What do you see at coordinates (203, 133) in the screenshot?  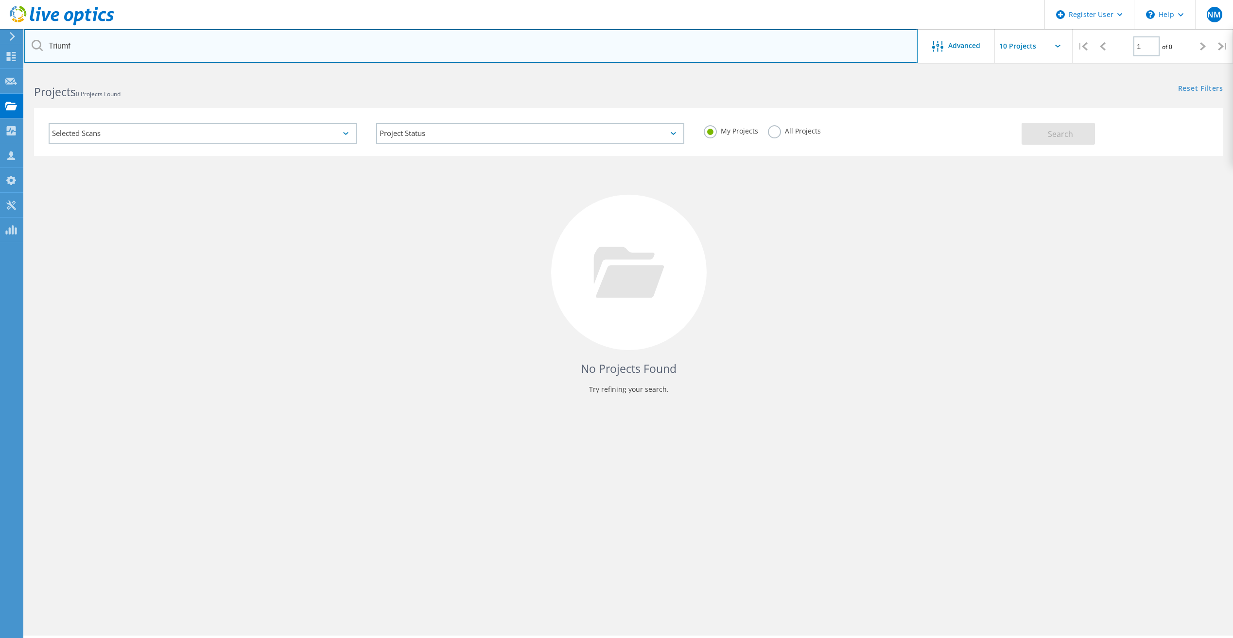 I see `div: Selected Scans` at bounding box center [203, 133].